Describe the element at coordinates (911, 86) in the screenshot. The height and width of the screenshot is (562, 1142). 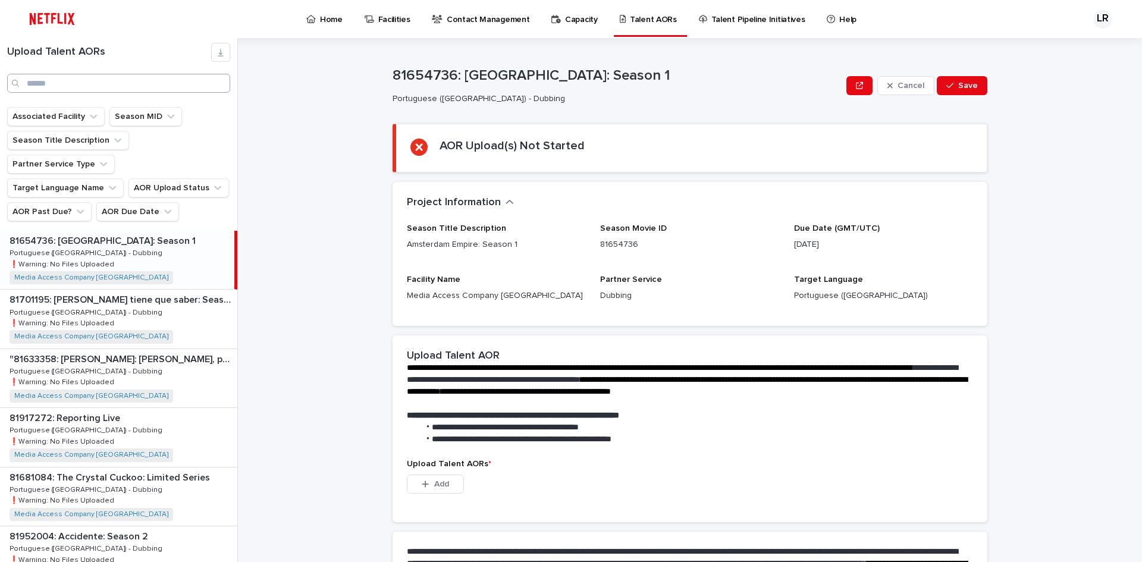
I see `span: Cancel` at that location.